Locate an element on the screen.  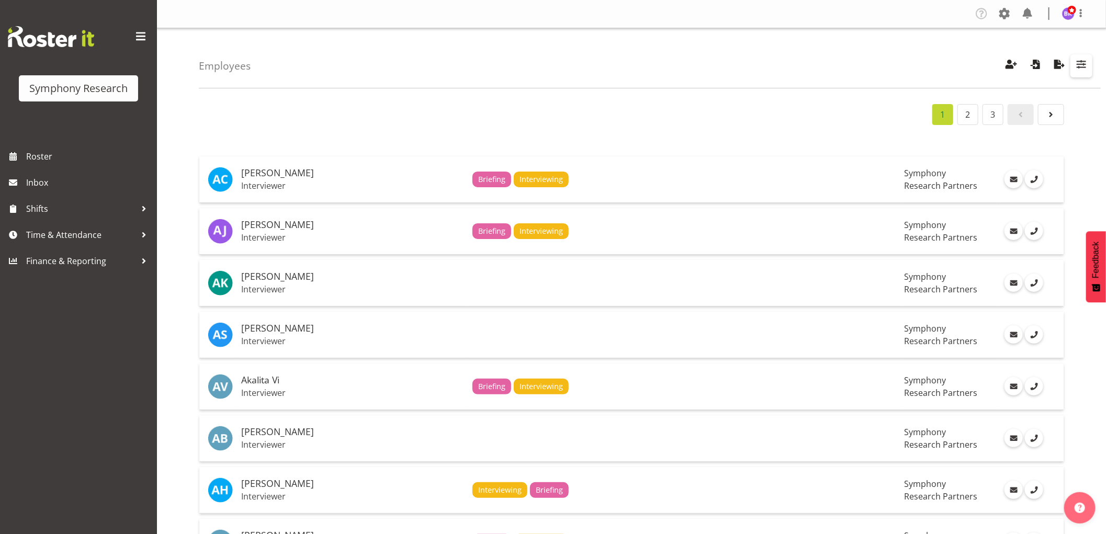
span: Shifts is located at coordinates (81, 209).